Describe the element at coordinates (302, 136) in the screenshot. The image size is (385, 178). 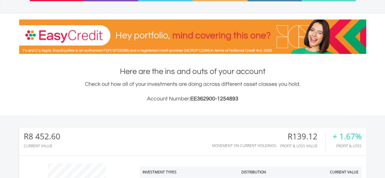
I see `div: R139.12` at that location.